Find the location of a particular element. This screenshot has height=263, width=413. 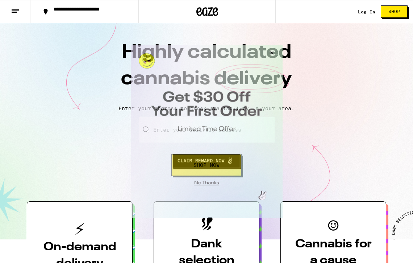

button: Redirect to URL is located at coordinates (75, 115).